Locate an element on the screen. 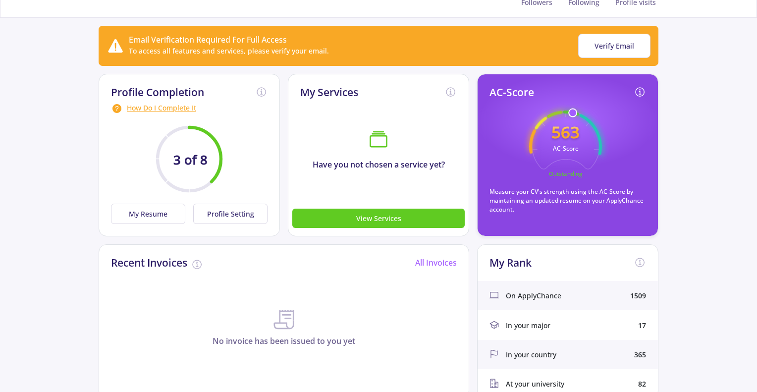 This screenshot has width=757, height=392. h2: Profile Completion is located at coordinates (157, 92).